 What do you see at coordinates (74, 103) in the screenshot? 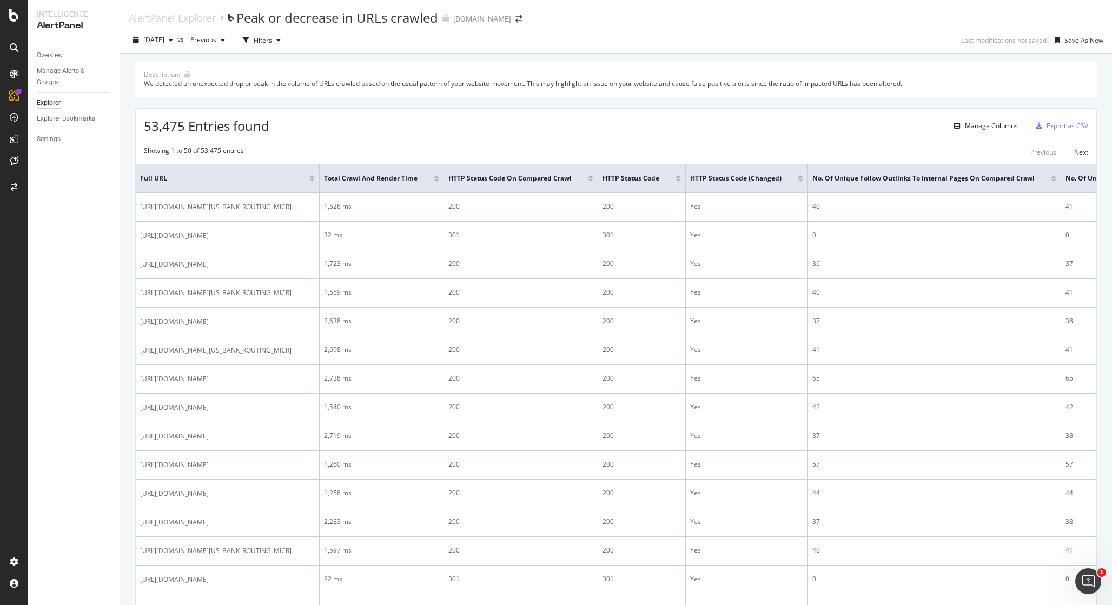
I see `a: Explorer` at bounding box center [74, 103].